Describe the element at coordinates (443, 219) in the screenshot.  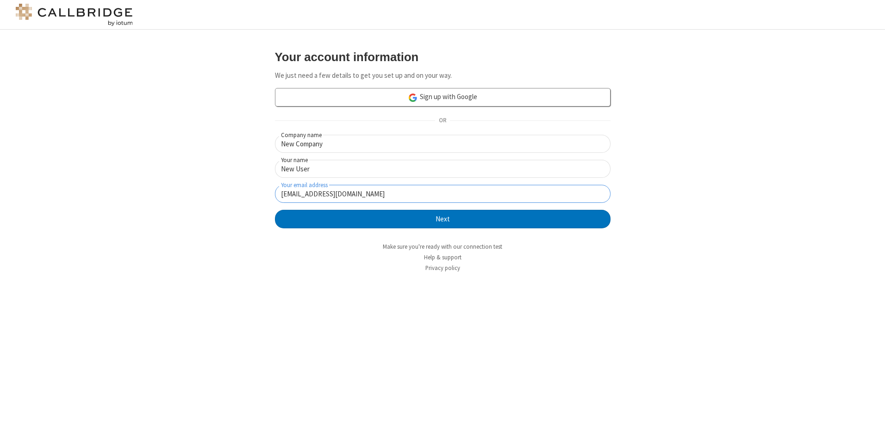
I see `button: Next` at that location.